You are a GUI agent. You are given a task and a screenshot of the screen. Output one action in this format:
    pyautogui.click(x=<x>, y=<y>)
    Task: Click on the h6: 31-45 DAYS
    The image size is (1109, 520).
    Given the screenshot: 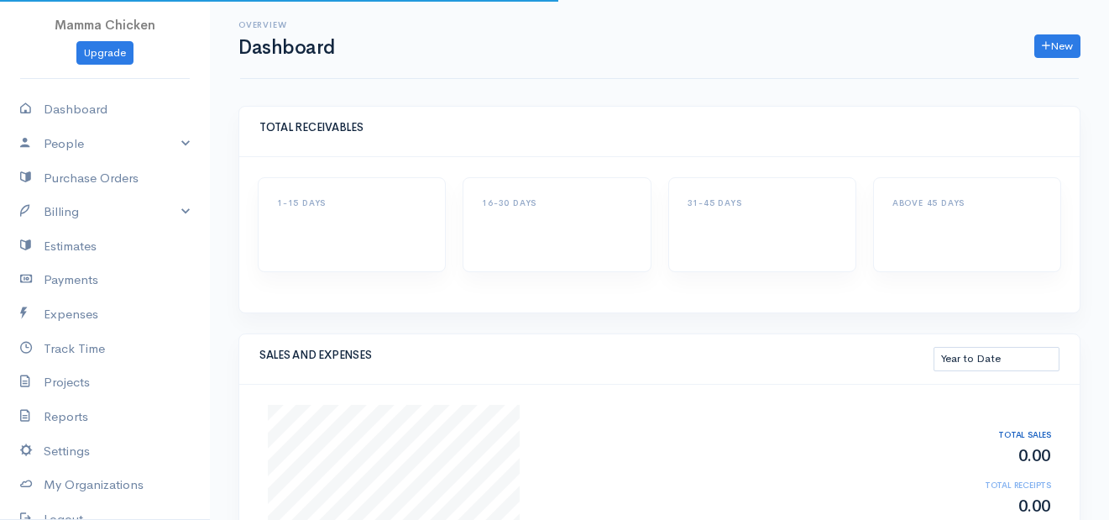 What is the action you would take?
    pyautogui.click(x=763, y=202)
    